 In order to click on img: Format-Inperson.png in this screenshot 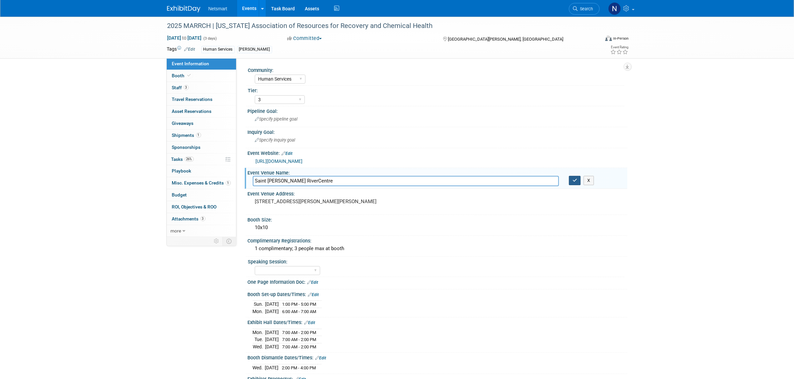, I will do `click(609, 38)`.